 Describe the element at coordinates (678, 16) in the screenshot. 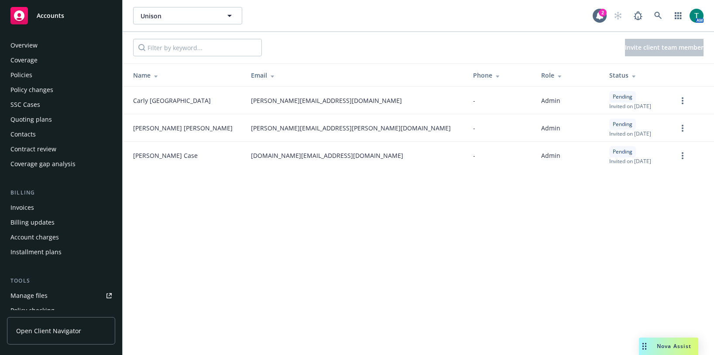

I see `a: Switch app` at that location.